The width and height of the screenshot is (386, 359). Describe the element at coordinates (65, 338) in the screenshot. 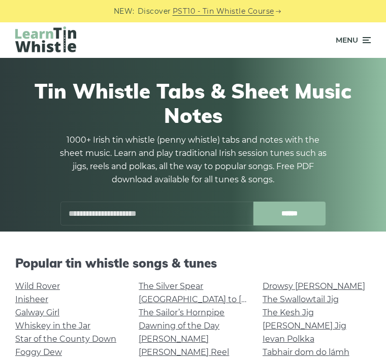

I see `a: Star of the County Down` at that location.